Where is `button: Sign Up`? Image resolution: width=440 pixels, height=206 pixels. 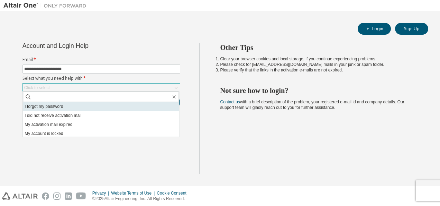
button: Sign Up is located at coordinates (412, 29).